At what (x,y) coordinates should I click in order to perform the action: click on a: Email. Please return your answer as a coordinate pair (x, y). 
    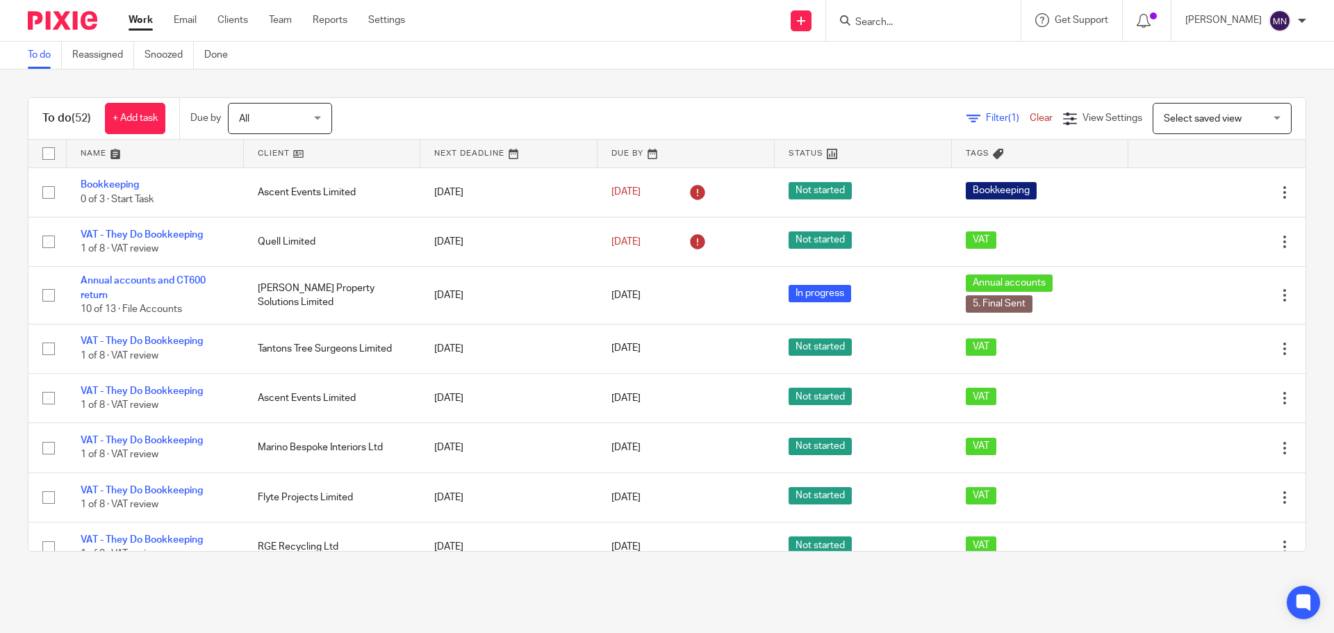
    Looking at the image, I should click on (185, 20).